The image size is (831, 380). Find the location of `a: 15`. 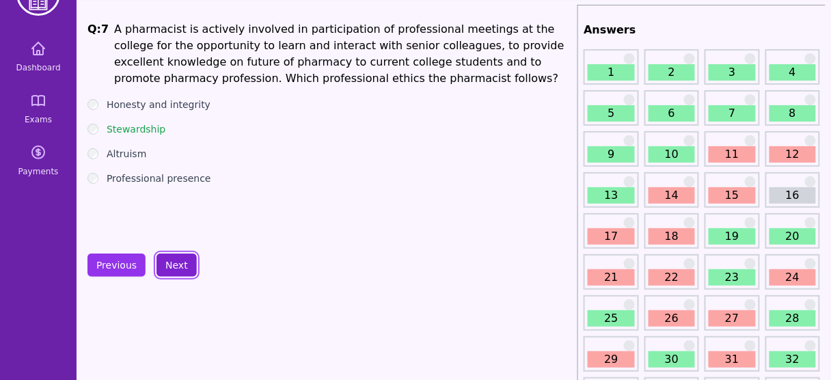

a: 15 is located at coordinates (732, 195).